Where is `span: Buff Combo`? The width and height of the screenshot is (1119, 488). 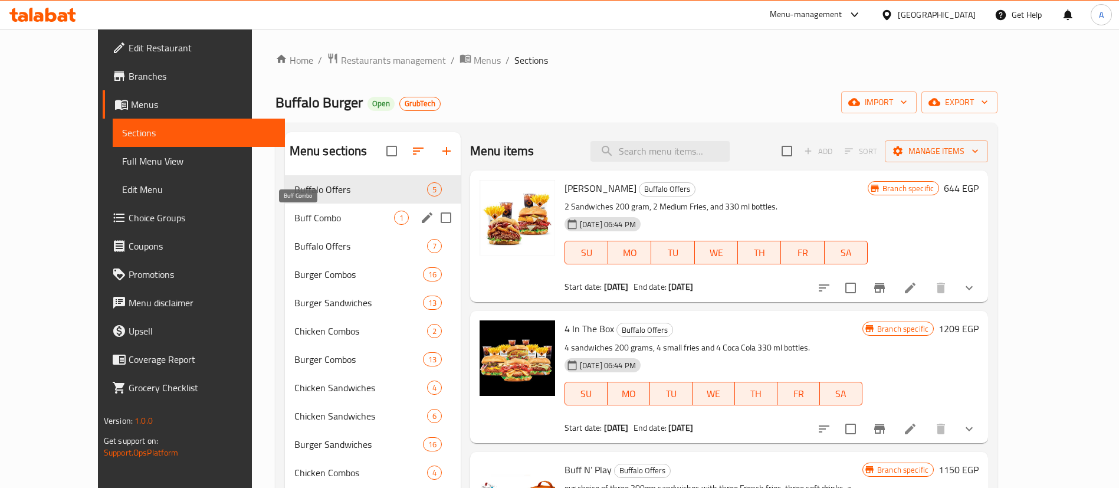 span: Buff Combo is located at coordinates (344, 218).